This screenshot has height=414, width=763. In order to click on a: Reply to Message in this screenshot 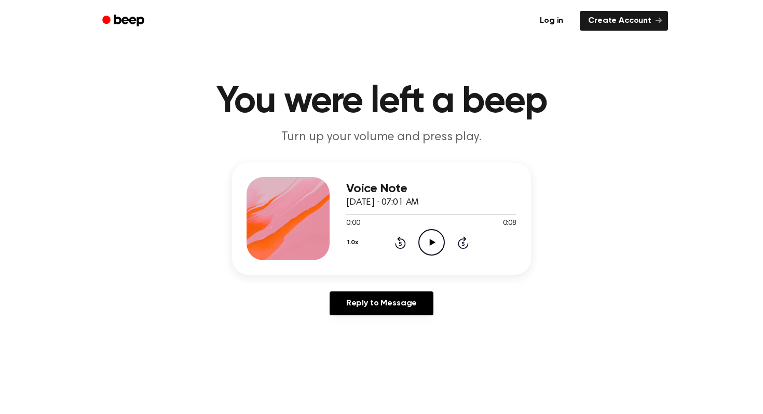, I will do `click(382, 303)`.